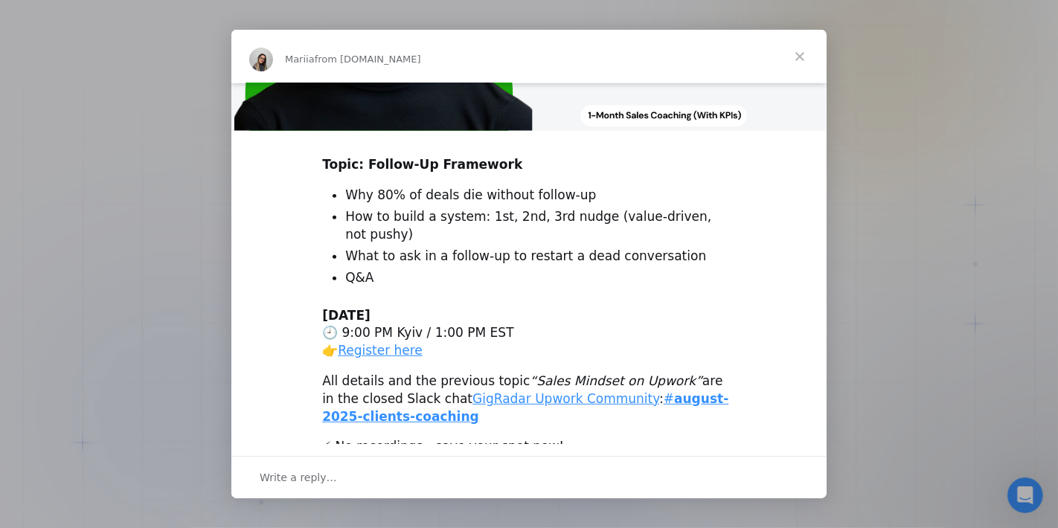  I want to click on a: #august-2025-clients-coaching, so click(525, 408).